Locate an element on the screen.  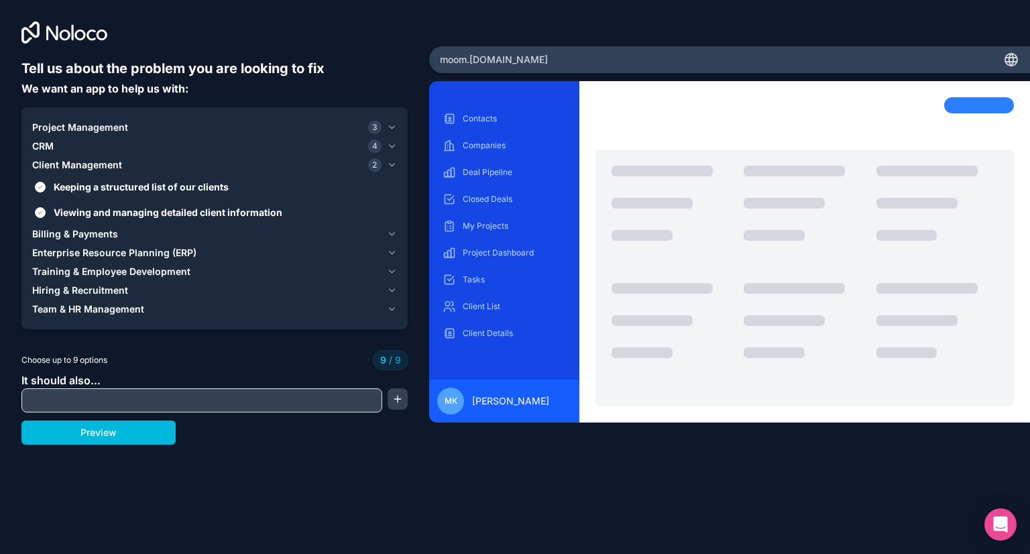
button: Billing & Payments is located at coordinates (215, 234).